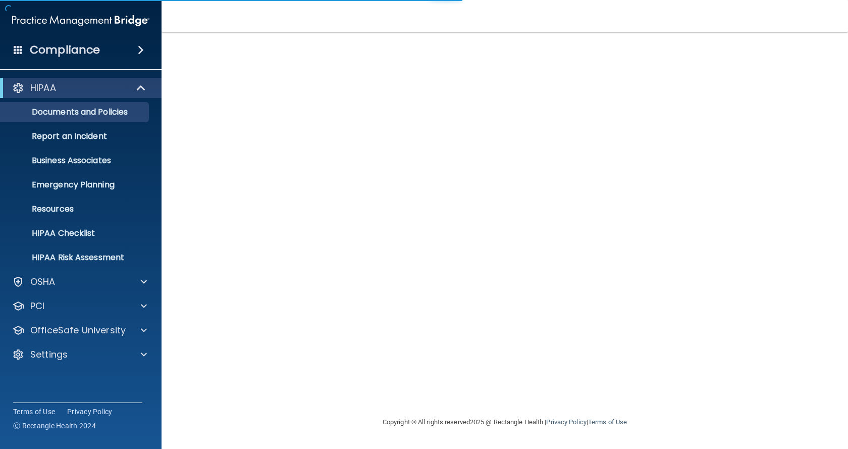 Image resolution: width=848 pixels, height=449 pixels. Describe the element at coordinates (55, 426) in the screenshot. I see `span: Ⓒ Rectangle Health 2024` at that location.